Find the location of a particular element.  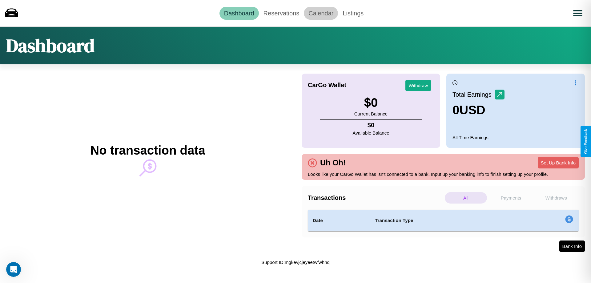

p: All Time Earnings is located at coordinates (516, 137).